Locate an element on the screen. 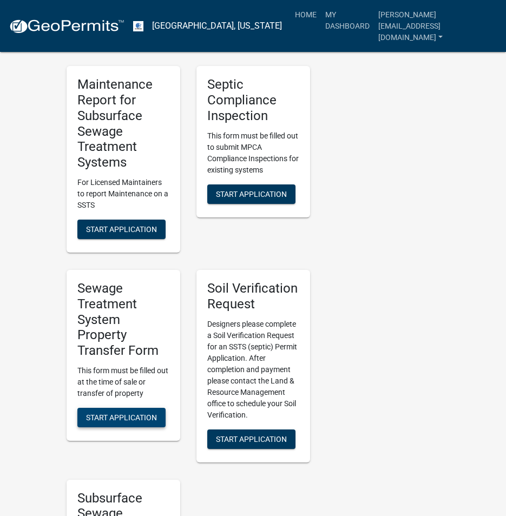 This screenshot has width=506, height=516. p: Designers please complete a Soil Verification Request for an SSTS (septic) Permit Application. Af... is located at coordinates (253, 369).